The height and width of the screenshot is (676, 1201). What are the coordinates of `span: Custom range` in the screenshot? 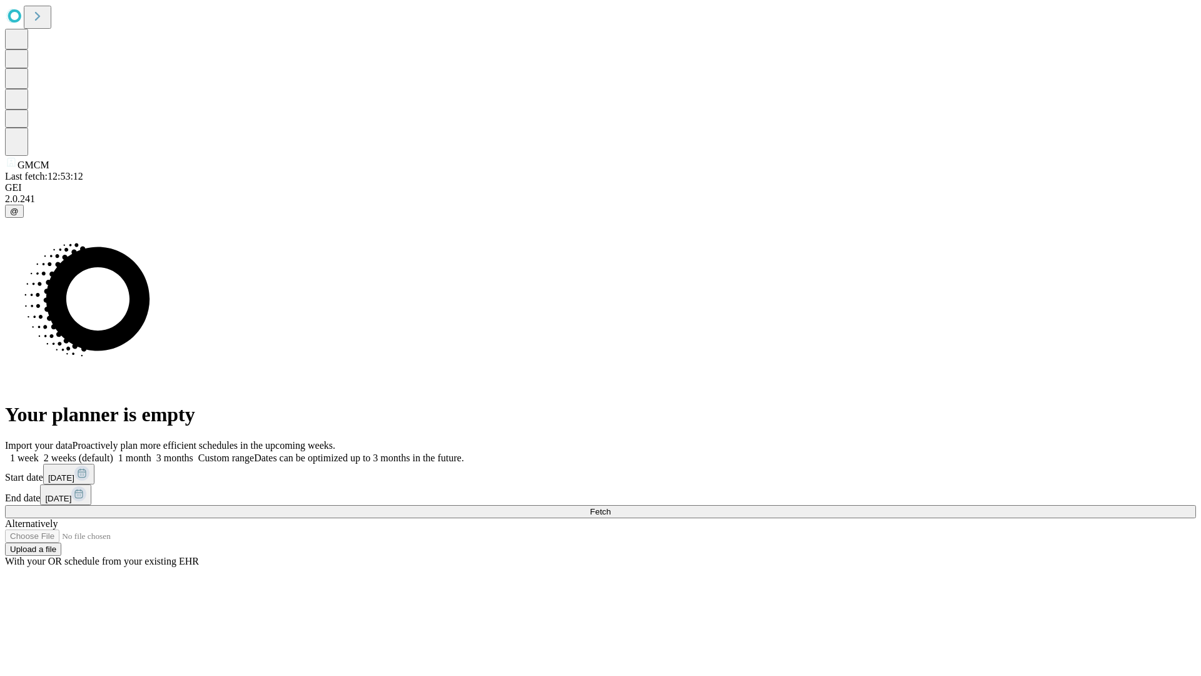 It's located at (226, 457).